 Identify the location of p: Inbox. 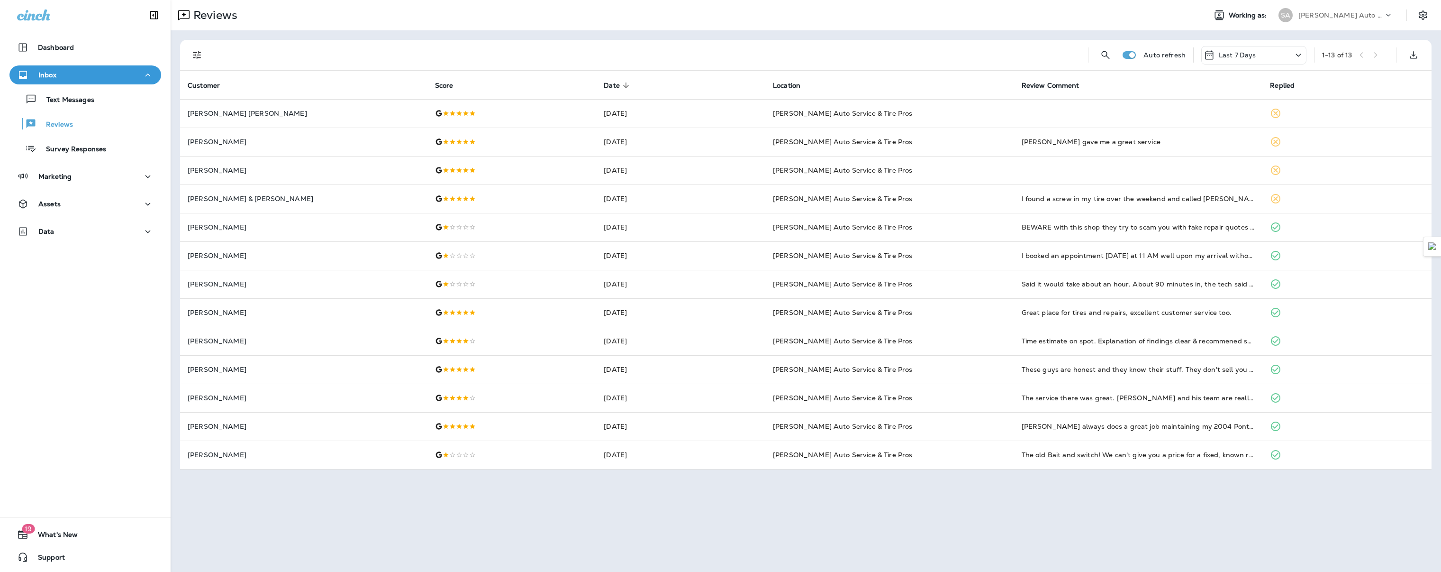
(47, 75).